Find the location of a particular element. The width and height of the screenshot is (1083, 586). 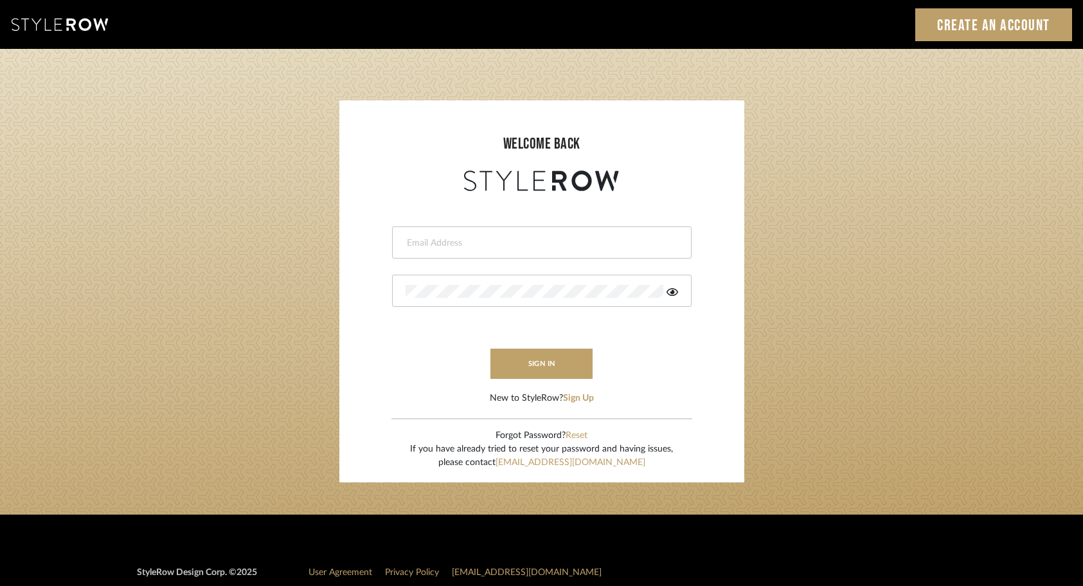

a: User Agreement is located at coordinates (340, 572).